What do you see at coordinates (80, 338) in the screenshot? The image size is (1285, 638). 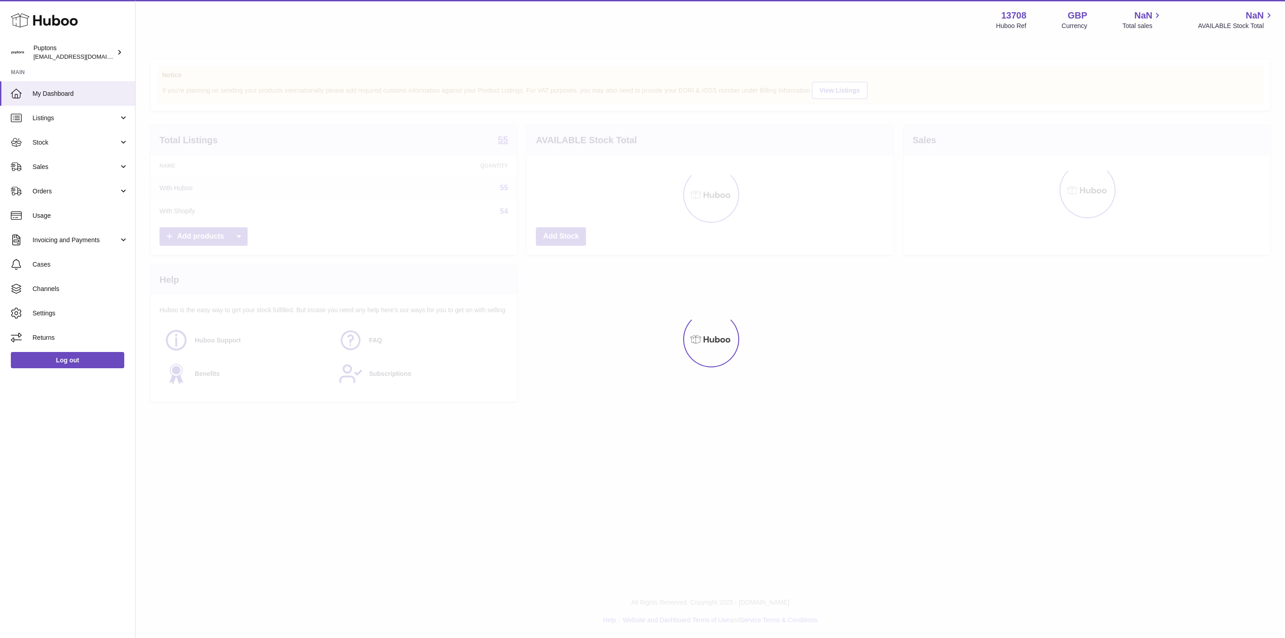 I see `span: Returns` at bounding box center [80, 338].